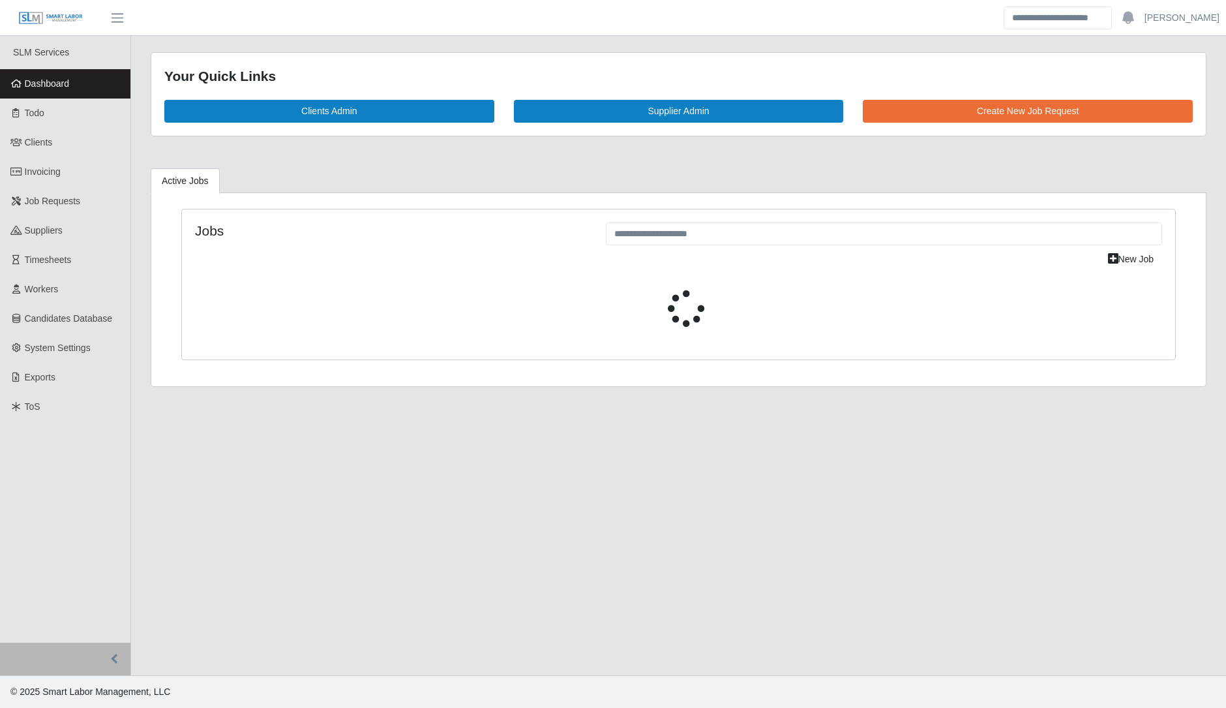 The width and height of the screenshot is (1226, 708). I want to click on span: System Settings, so click(57, 348).